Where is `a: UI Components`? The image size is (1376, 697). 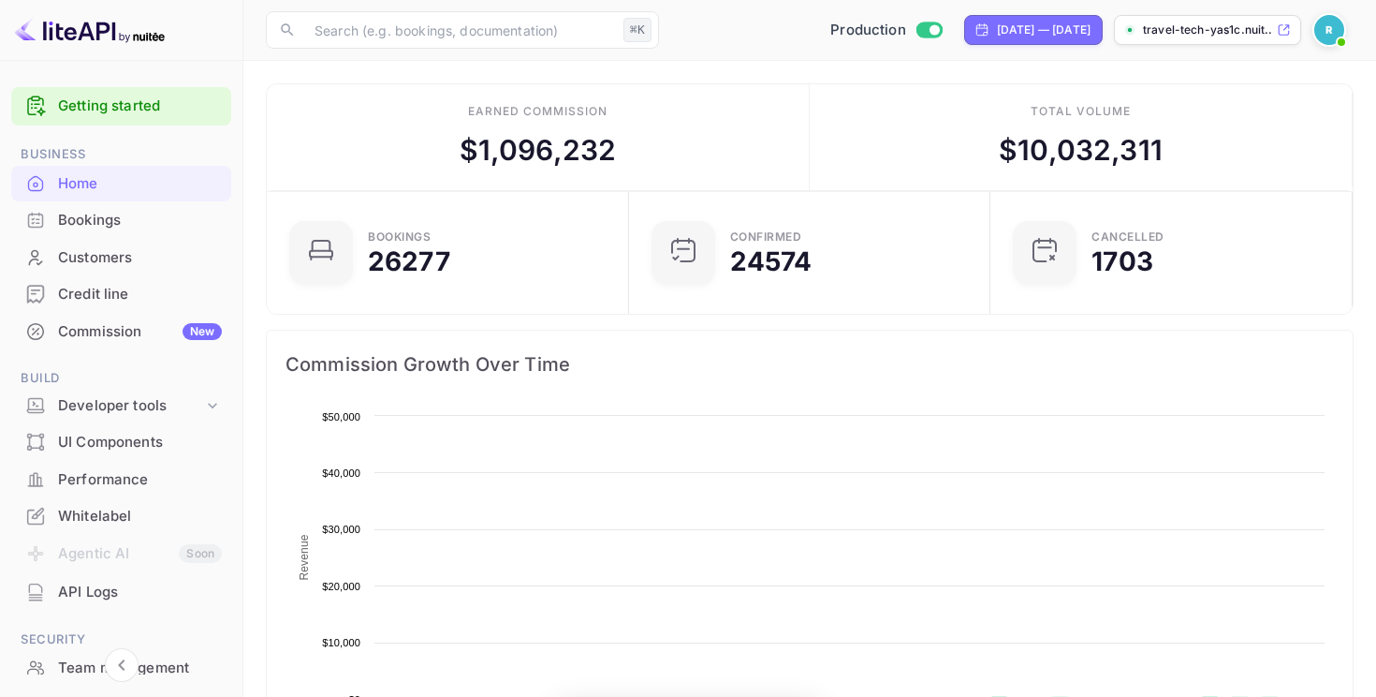 a: UI Components is located at coordinates (121, 441).